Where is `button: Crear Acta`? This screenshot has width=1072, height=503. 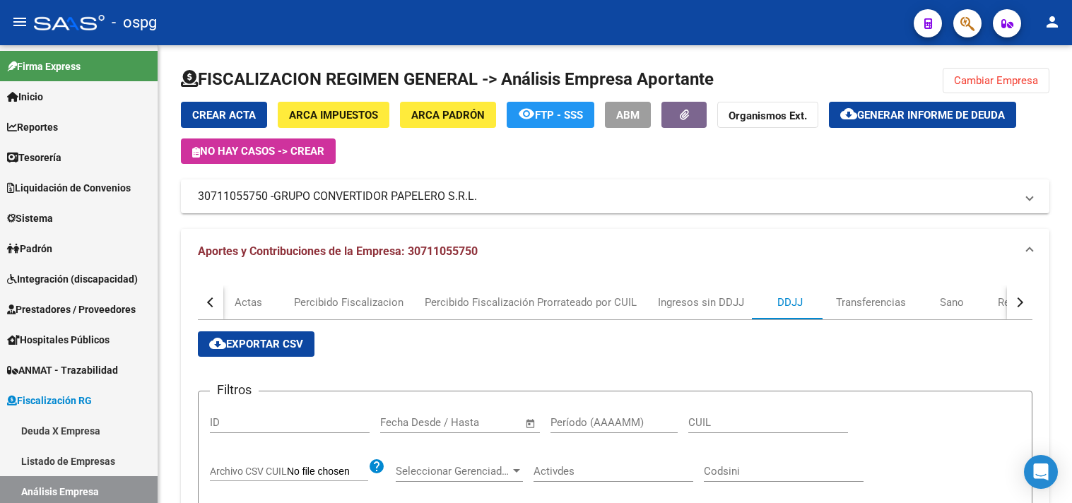 button: Crear Acta is located at coordinates (224, 114).